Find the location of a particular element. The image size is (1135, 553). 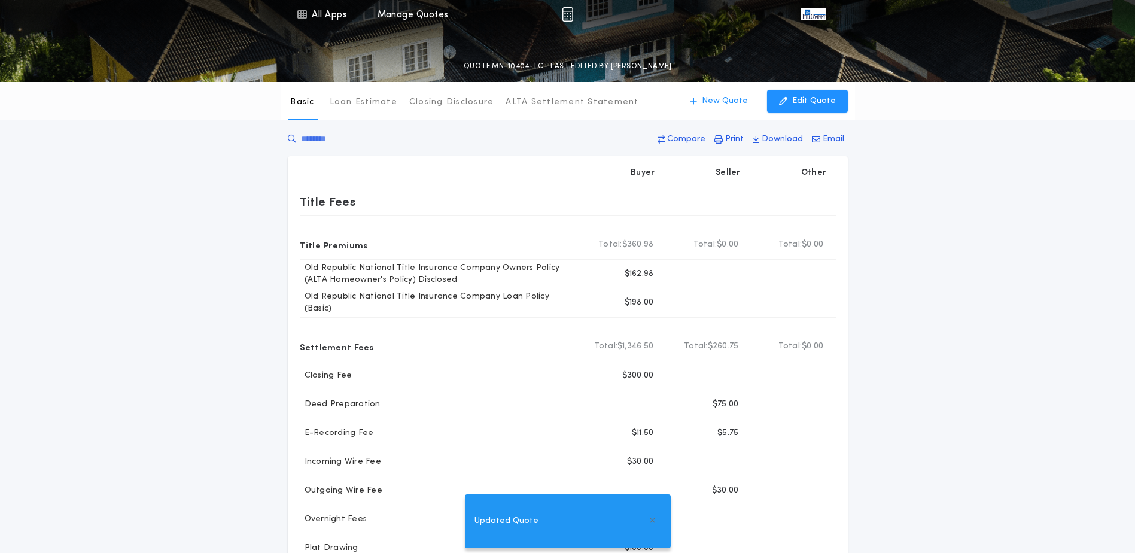

p: Outgoing Wire Fee is located at coordinates (341, 491).